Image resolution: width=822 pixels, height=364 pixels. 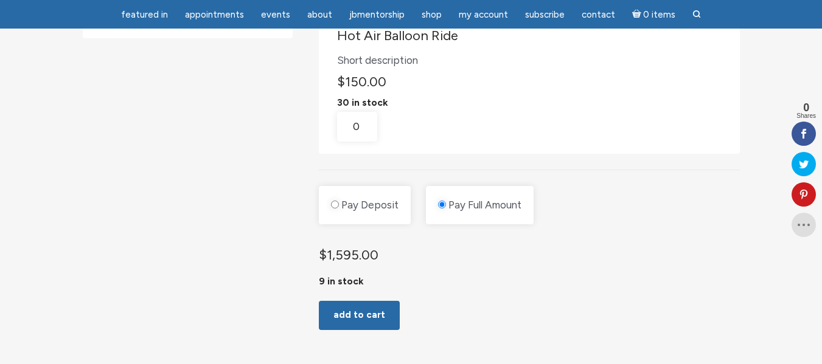 I want to click on p: 9 in stock, so click(x=528, y=282).